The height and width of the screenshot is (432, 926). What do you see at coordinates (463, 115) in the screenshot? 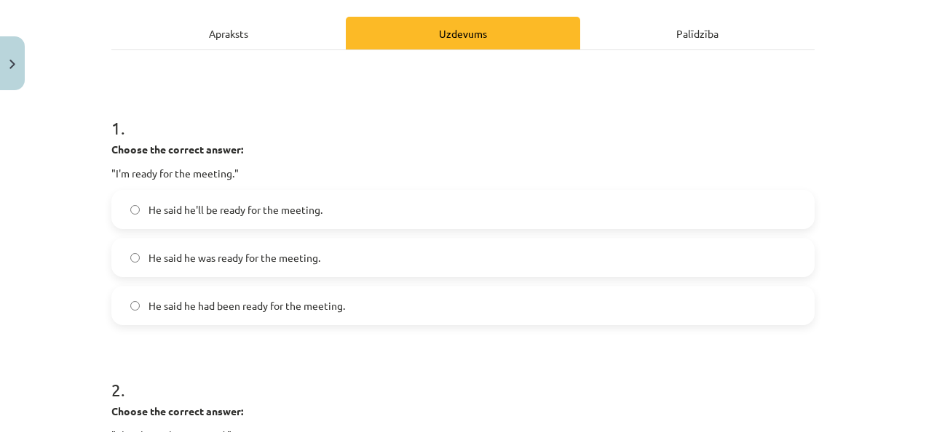
I see `h1: 1 .` at bounding box center [463, 115].